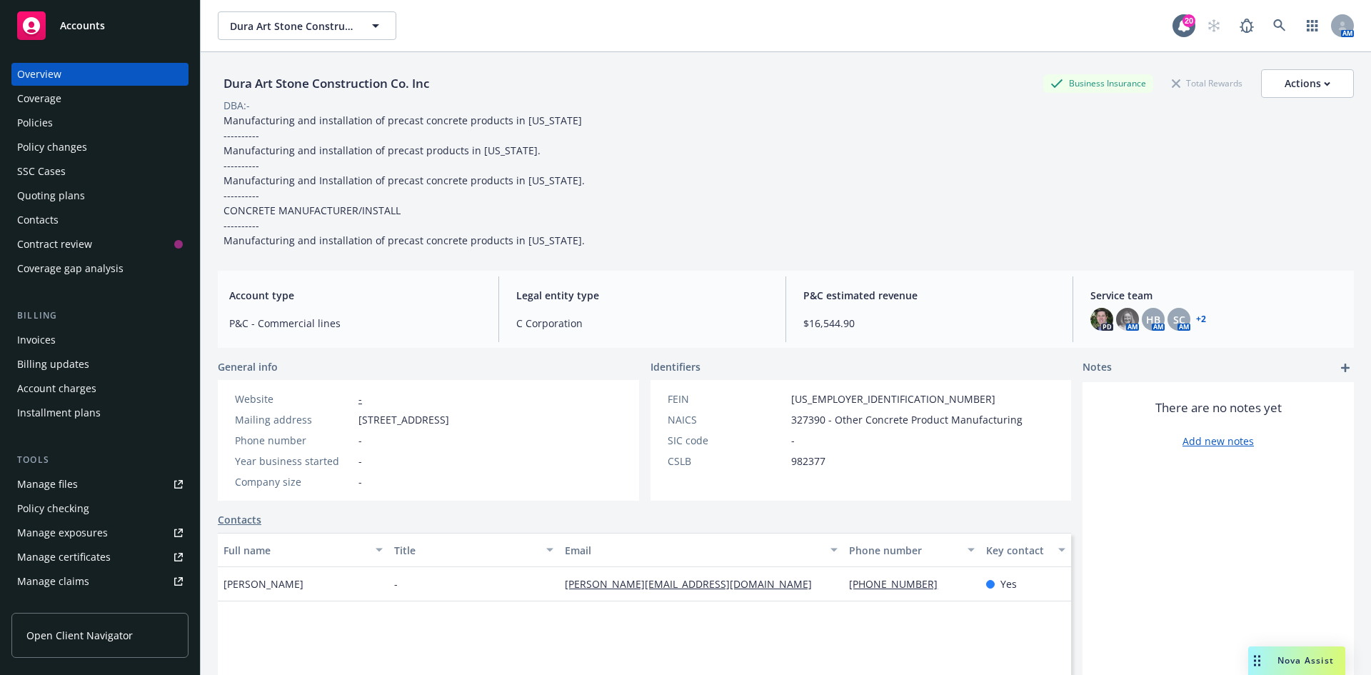 Image resolution: width=1371 pixels, height=675 pixels. Describe the element at coordinates (355, 295) in the screenshot. I see `span: Account type` at that location.